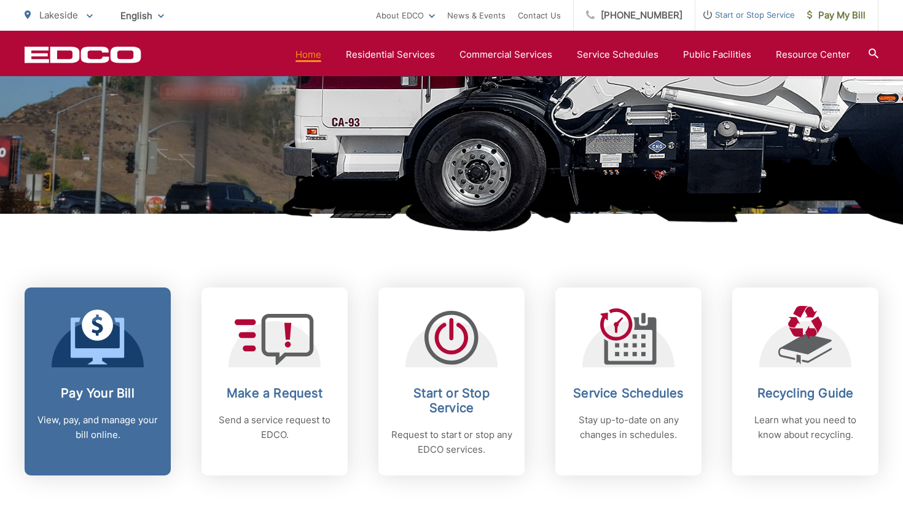 The width and height of the screenshot is (903, 516). Describe the element at coordinates (628, 393) in the screenshot. I see `h2: Service Schedules` at that location.